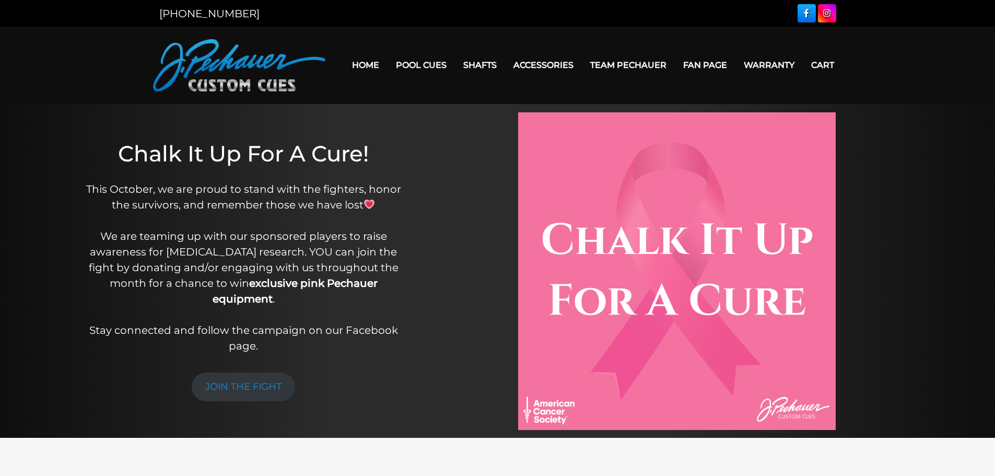 Image resolution: width=995 pixels, height=476 pixels. What do you see at coordinates (705, 65) in the screenshot?
I see `a: Fan Page` at bounding box center [705, 65].